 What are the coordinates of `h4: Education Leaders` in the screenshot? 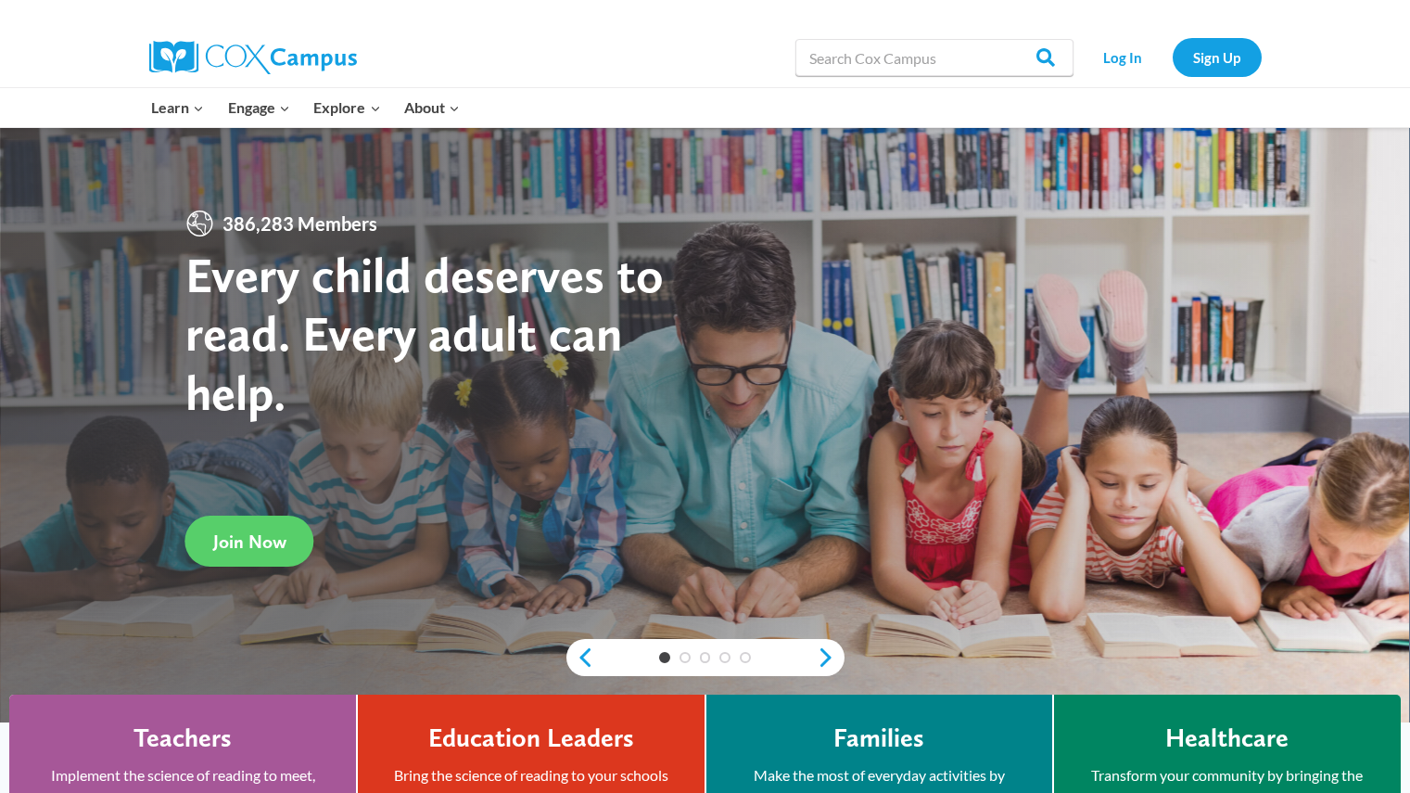 It's located at (531, 738).